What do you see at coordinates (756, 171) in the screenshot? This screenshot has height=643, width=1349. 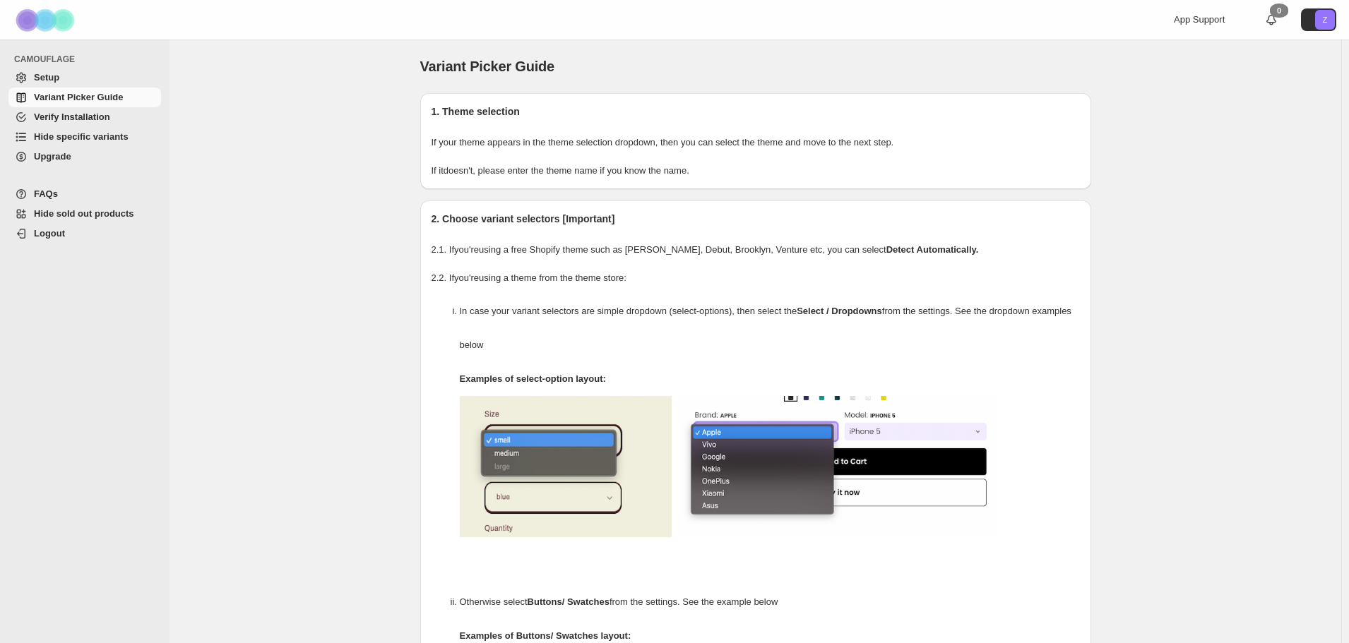 I see `p: If it doesn't , please enter the theme name if you know the name.` at bounding box center [756, 171].